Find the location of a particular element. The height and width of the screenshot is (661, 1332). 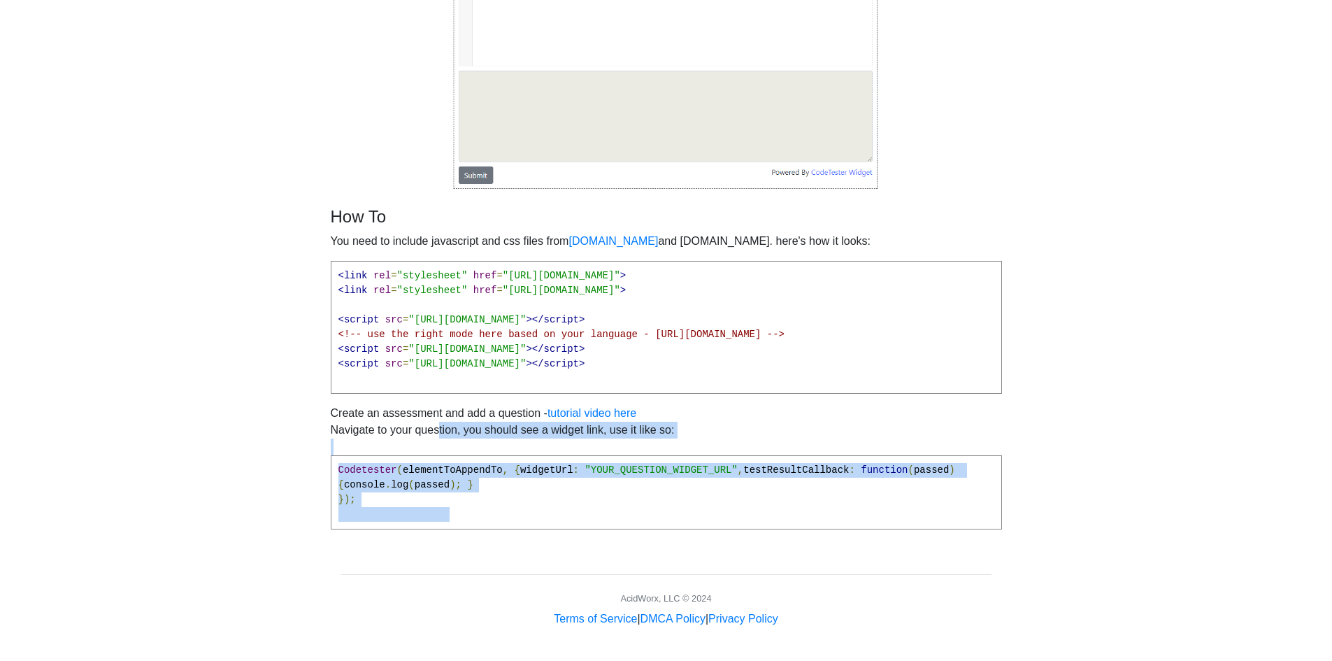

div: AcidWorx, LLC © 2024 is located at coordinates (666, 598).